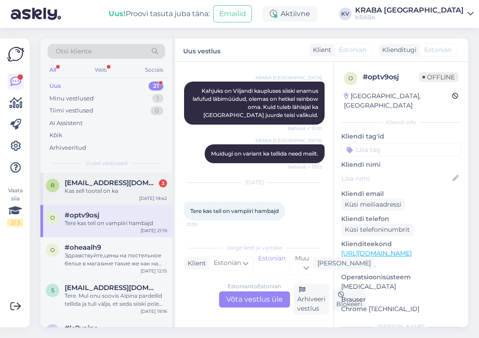 This screenshot has height=338, width=479. Describe the element at coordinates (116, 224) in the screenshot. I see `div: Tere kas teil on vampiiri hambajd` at that location.